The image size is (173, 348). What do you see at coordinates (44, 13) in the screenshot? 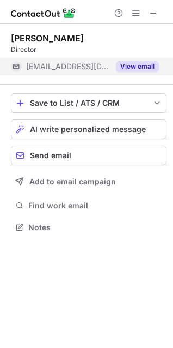
I see `img: ContactOut v5.3.10` at bounding box center [44, 13].